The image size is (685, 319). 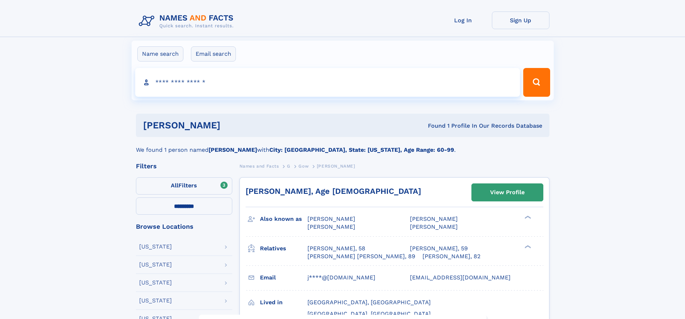 I want to click on a: View Profile, so click(x=507, y=192).